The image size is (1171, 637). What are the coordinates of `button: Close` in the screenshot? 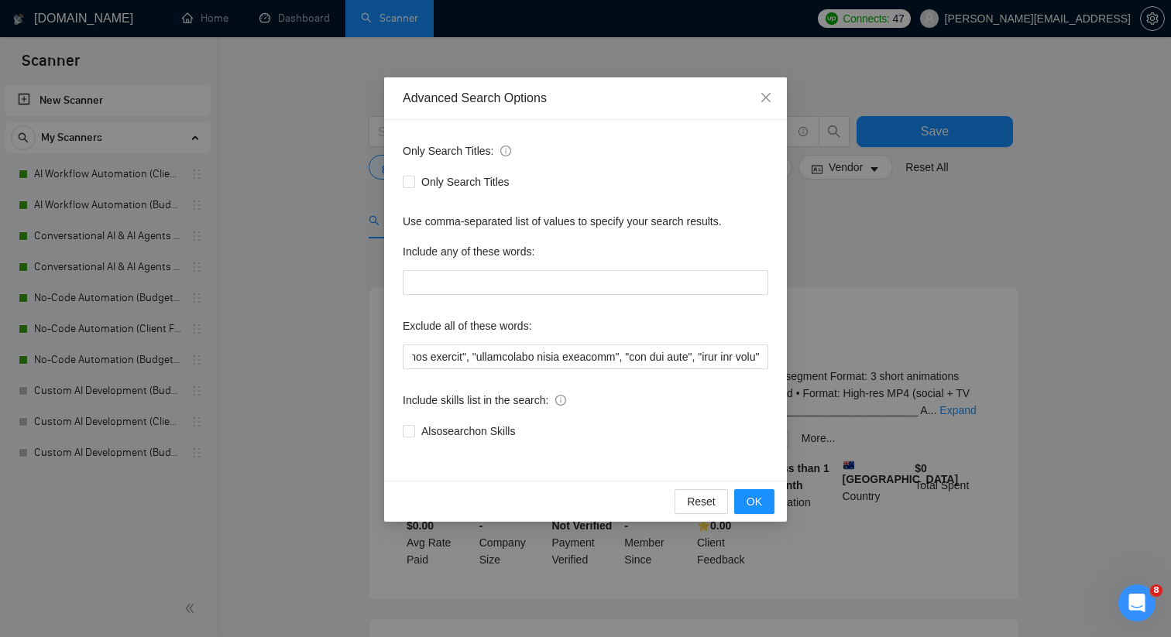 It's located at (766, 98).